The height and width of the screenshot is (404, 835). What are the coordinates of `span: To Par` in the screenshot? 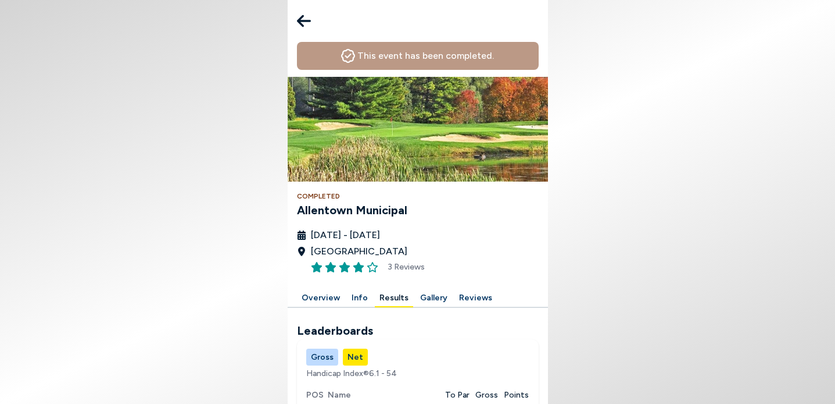 It's located at (458, 394).